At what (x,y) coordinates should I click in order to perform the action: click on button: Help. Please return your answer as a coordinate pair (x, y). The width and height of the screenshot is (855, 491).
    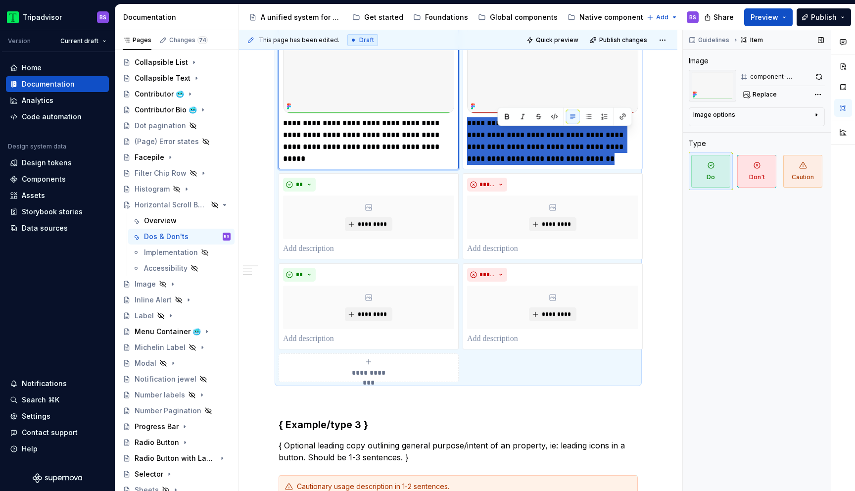
    Looking at the image, I should click on (57, 449).